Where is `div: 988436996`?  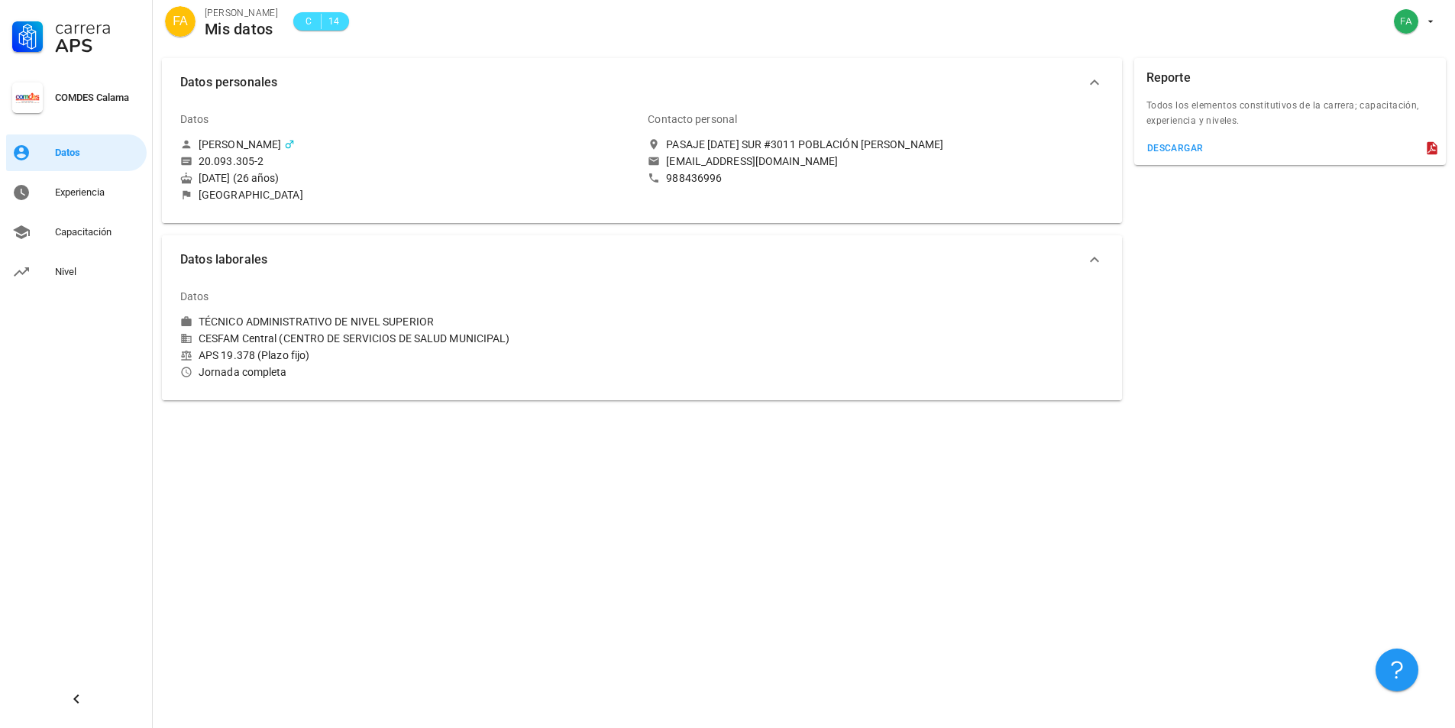 div: 988436996 is located at coordinates (694, 178).